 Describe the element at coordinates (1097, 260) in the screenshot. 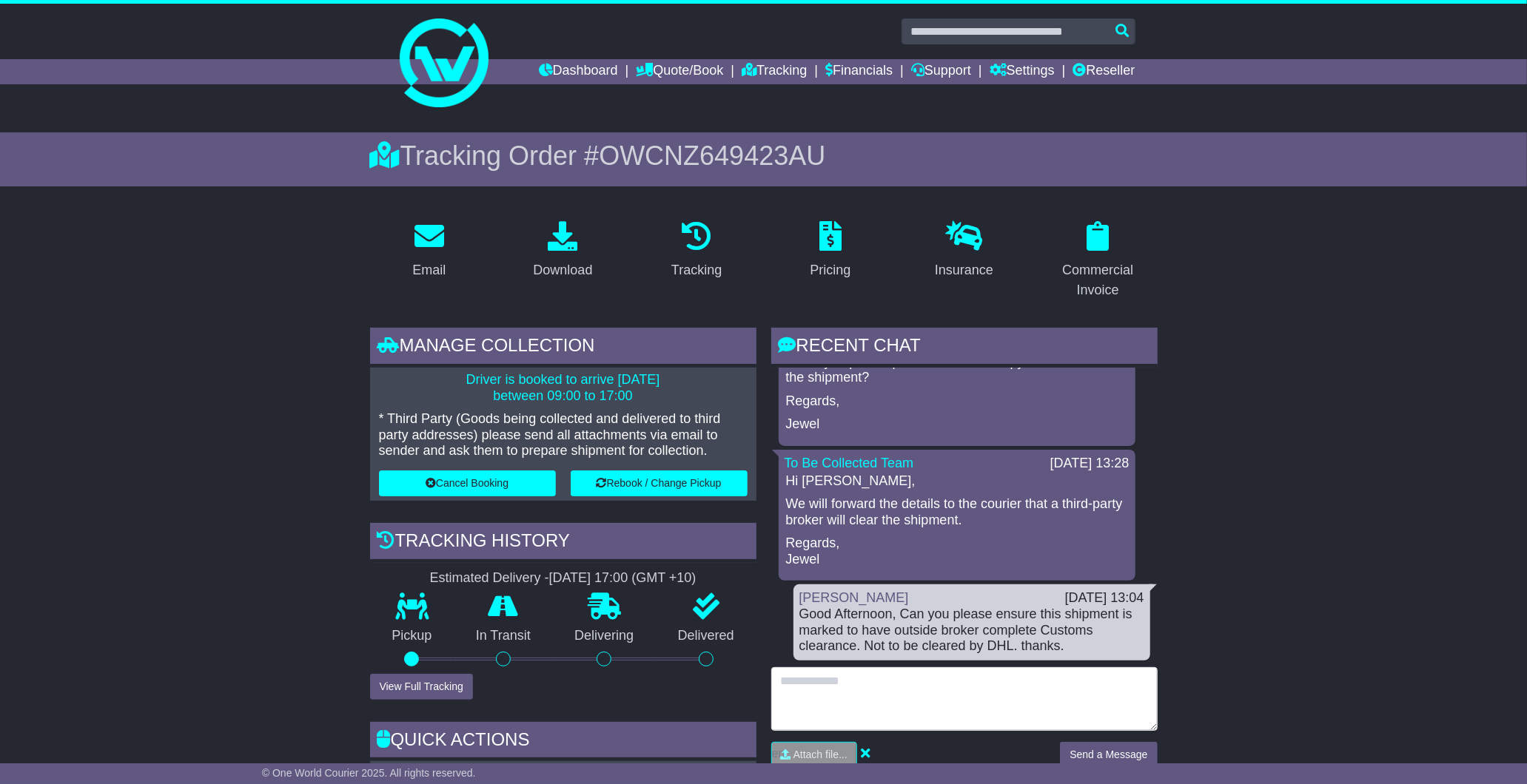

I see `a: Commercial Invoice` at that location.